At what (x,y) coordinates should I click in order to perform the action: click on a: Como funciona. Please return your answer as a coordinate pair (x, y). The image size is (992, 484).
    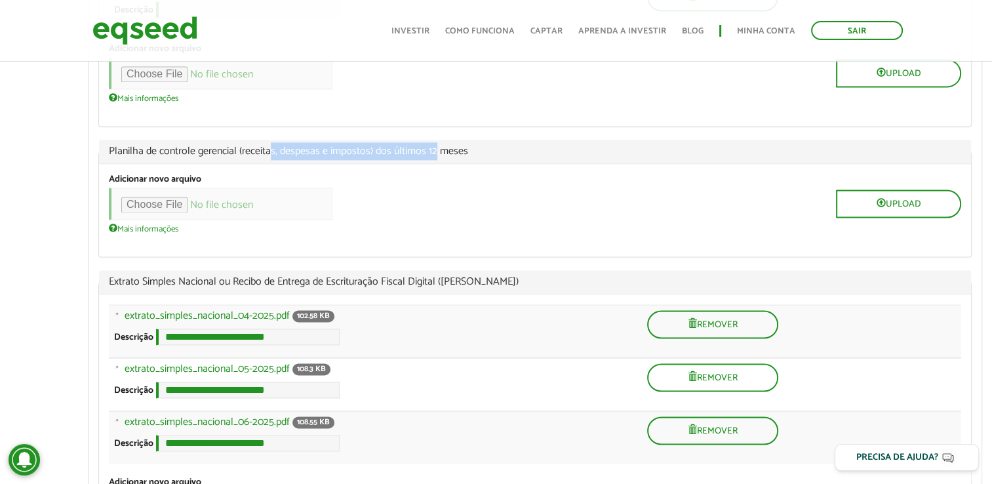
    Looking at the image, I should click on (480, 31).